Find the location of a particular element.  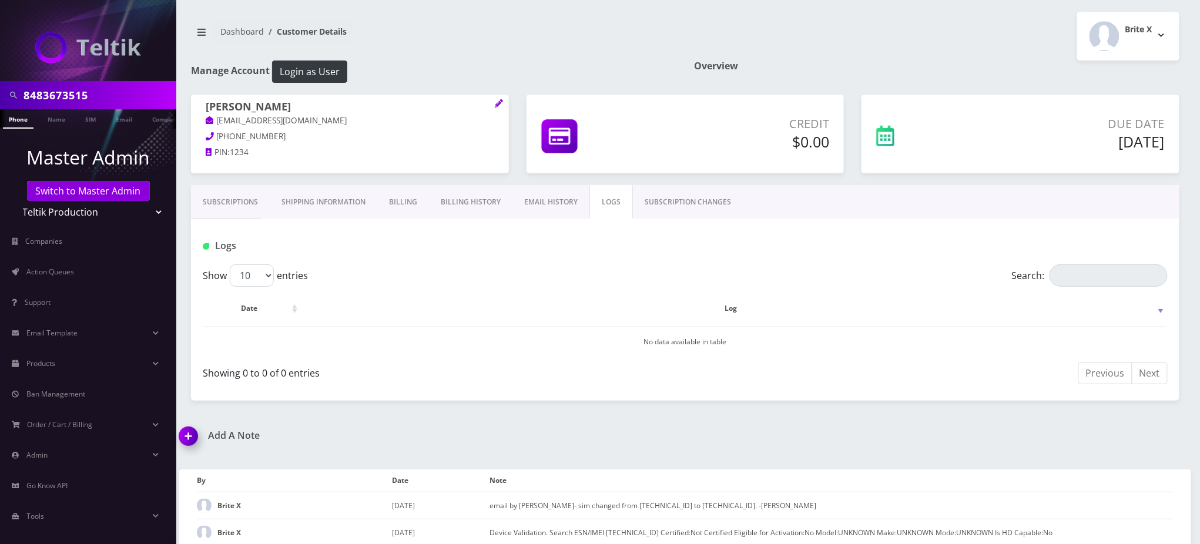

label: Search: is located at coordinates (1089, 276).